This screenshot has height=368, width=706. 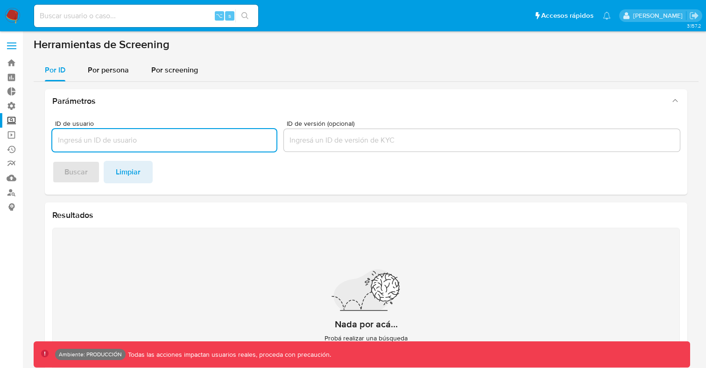 I want to click on span: s, so click(x=230, y=15).